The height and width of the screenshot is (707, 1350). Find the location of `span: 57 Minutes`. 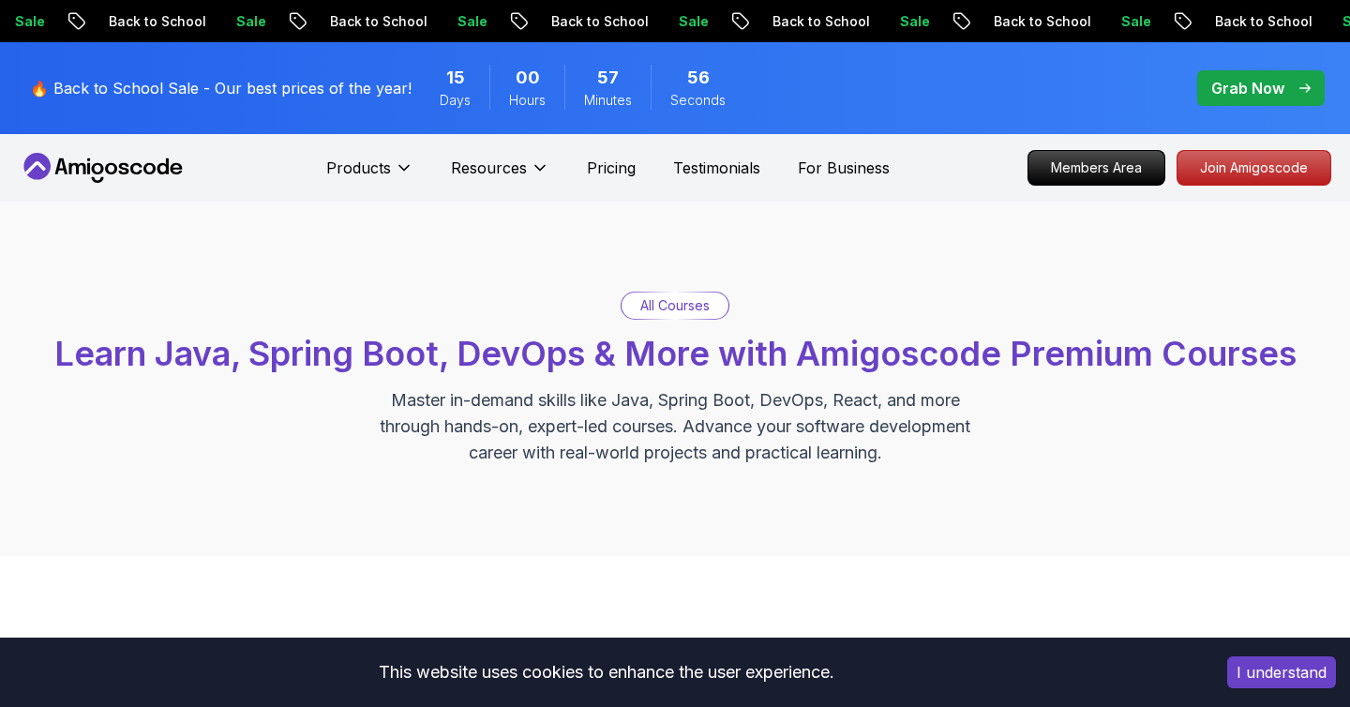

span: 57 Minutes is located at coordinates (607, 78).